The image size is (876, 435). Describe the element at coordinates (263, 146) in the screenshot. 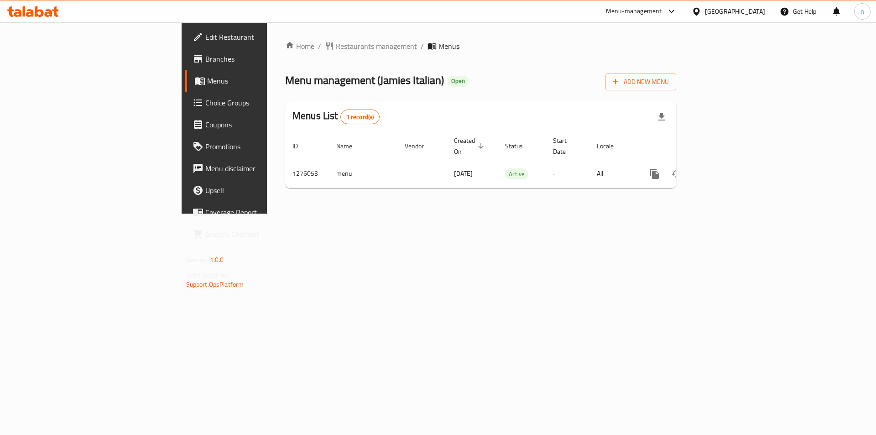

I see `span: Promotions` at that location.